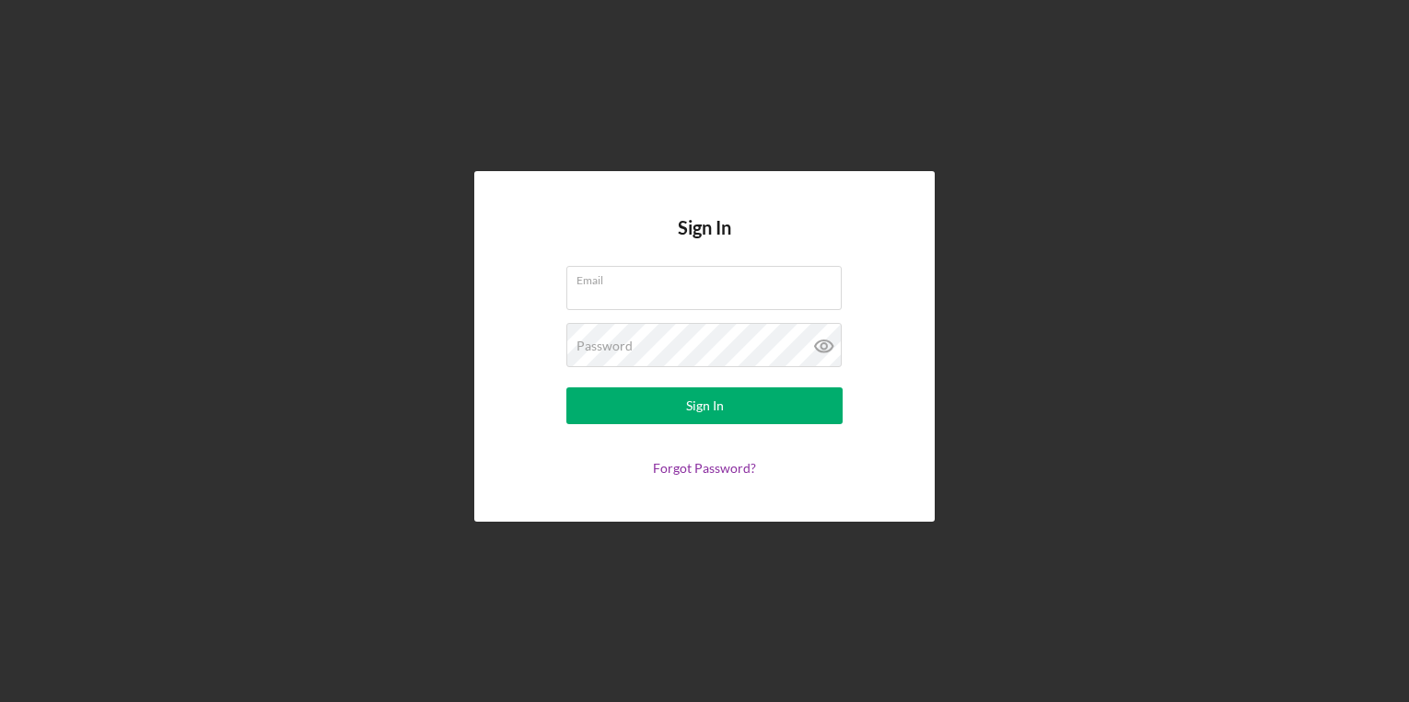 The width and height of the screenshot is (1409, 702). What do you see at coordinates (709, 277) in the screenshot?
I see `label: Email` at bounding box center [709, 277].